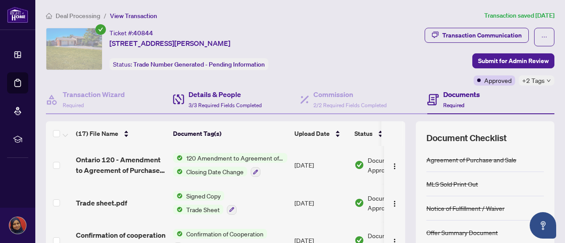  What do you see at coordinates (49, 16) in the screenshot?
I see `span: home` at bounding box center [49, 16].